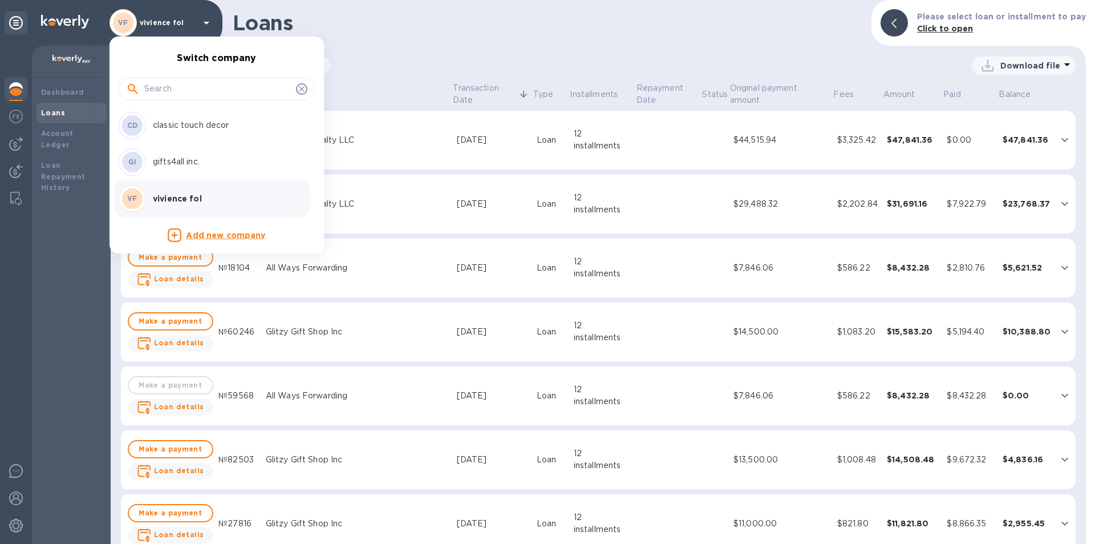 Image resolution: width=1095 pixels, height=544 pixels. What do you see at coordinates (225, 161) in the screenshot?
I see `p: gifts4all inc.` at bounding box center [225, 161].